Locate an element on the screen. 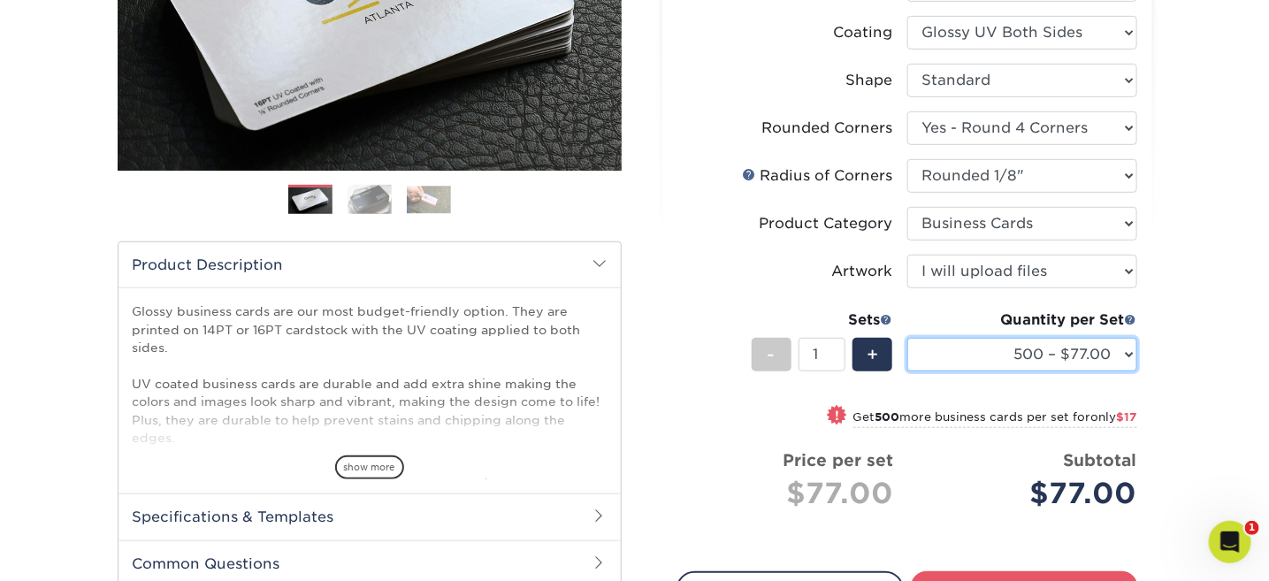 The image size is (1269, 581). span: show more is located at coordinates (370, 467).